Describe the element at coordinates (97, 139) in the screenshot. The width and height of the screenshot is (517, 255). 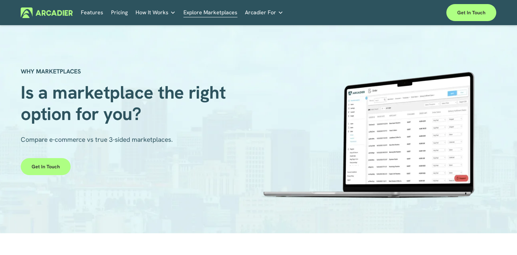
I see `span: Compare e-commerce vs true 3-sided marketplaces.` at that location.